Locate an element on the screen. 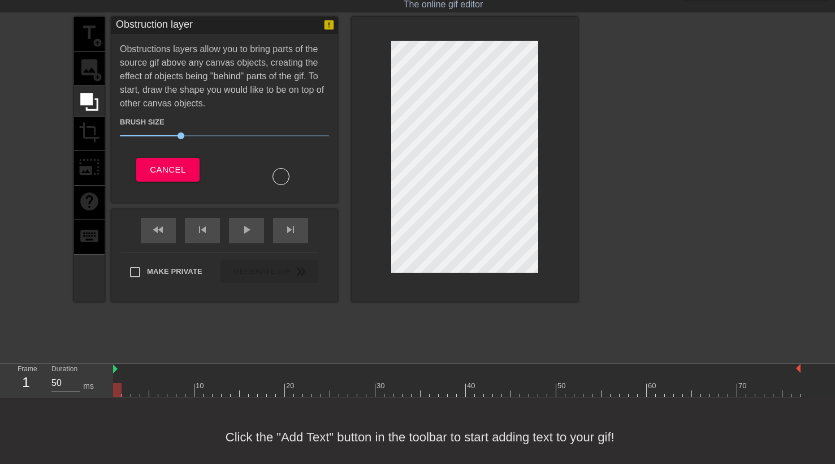 Image resolution: width=835 pixels, height=464 pixels. label: Brush Size is located at coordinates (142, 122).